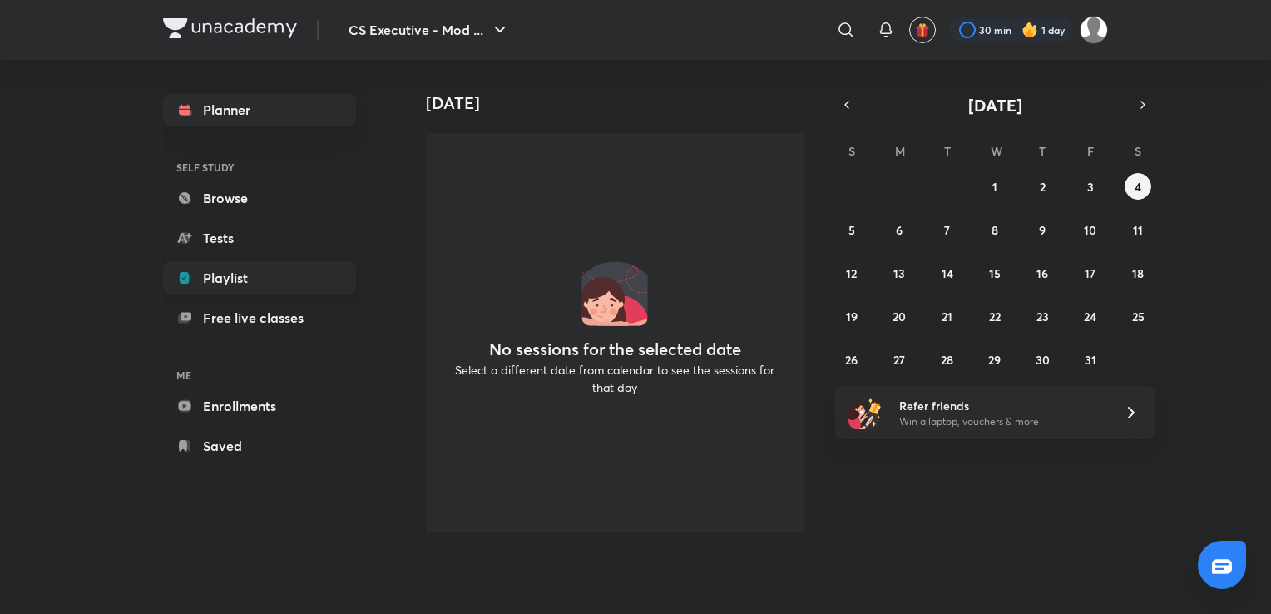 The image size is (1271, 614). What do you see at coordinates (1042, 186) in the screenshot?
I see `button: October 2, 2025` at bounding box center [1042, 186].